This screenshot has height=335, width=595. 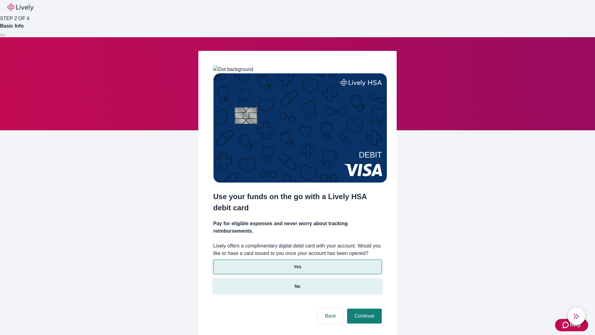 What do you see at coordinates (571, 325) in the screenshot?
I see `button: Zendesk support iconHelp` at bounding box center [571, 325].